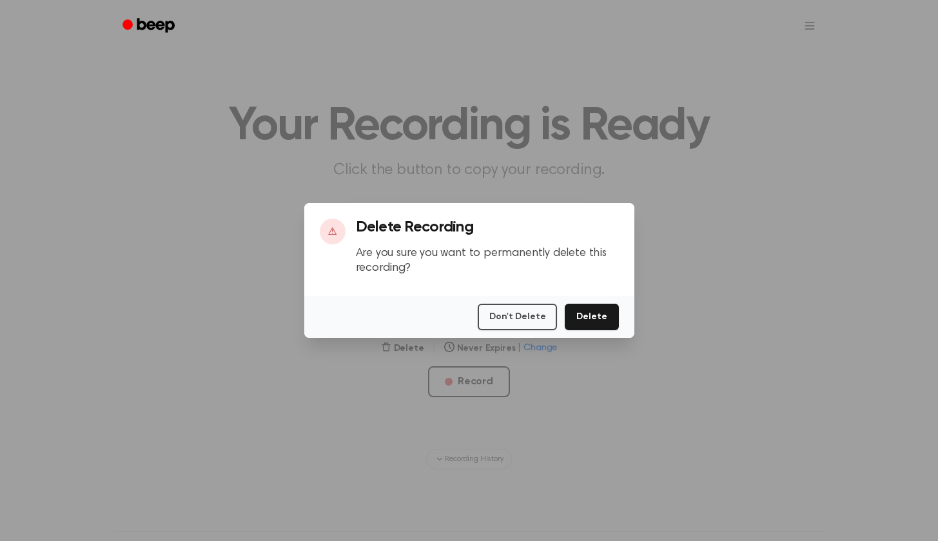  Describe the element at coordinates (487, 260) in the screenshot. I see `p: Are you sure you want to permanently delete this recording?` at that location.